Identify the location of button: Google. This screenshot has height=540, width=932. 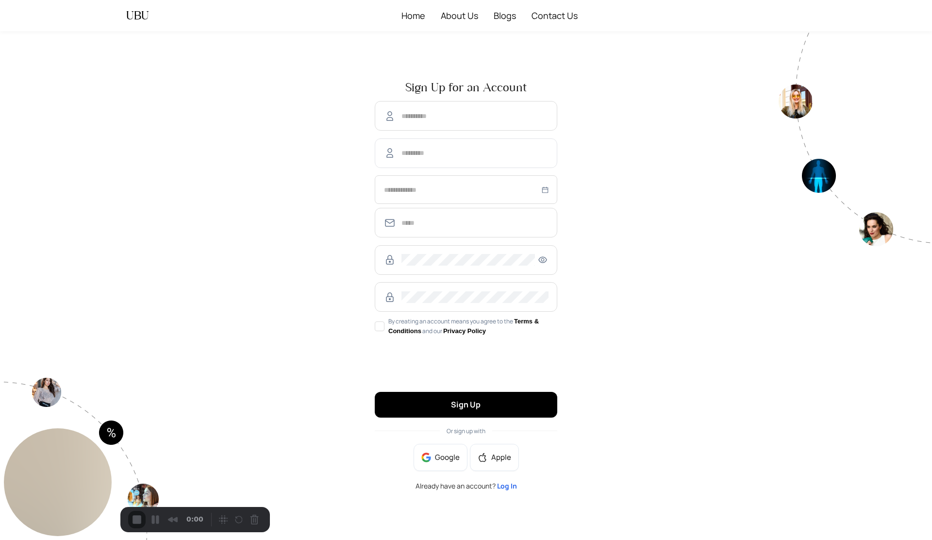
(440, 457).